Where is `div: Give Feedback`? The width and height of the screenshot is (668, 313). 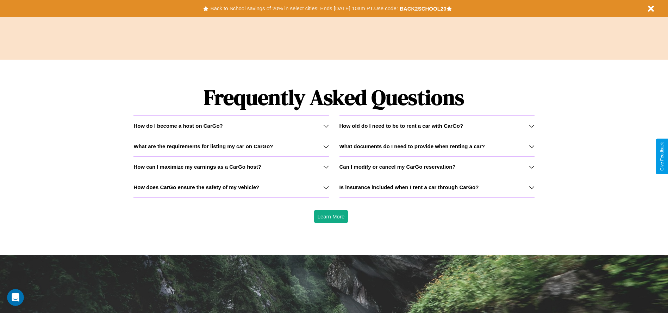
div: Give Feedback is located at coordinates (662, 156).